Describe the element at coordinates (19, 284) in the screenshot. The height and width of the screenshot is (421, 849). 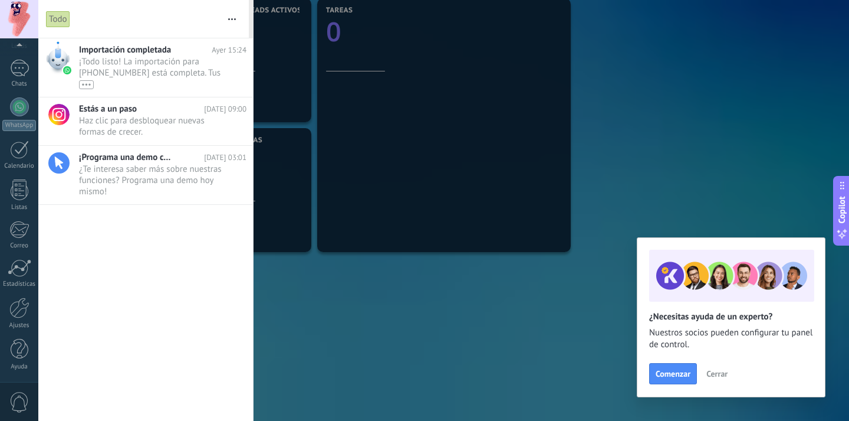
I see `div: Estadísticas` at that location.